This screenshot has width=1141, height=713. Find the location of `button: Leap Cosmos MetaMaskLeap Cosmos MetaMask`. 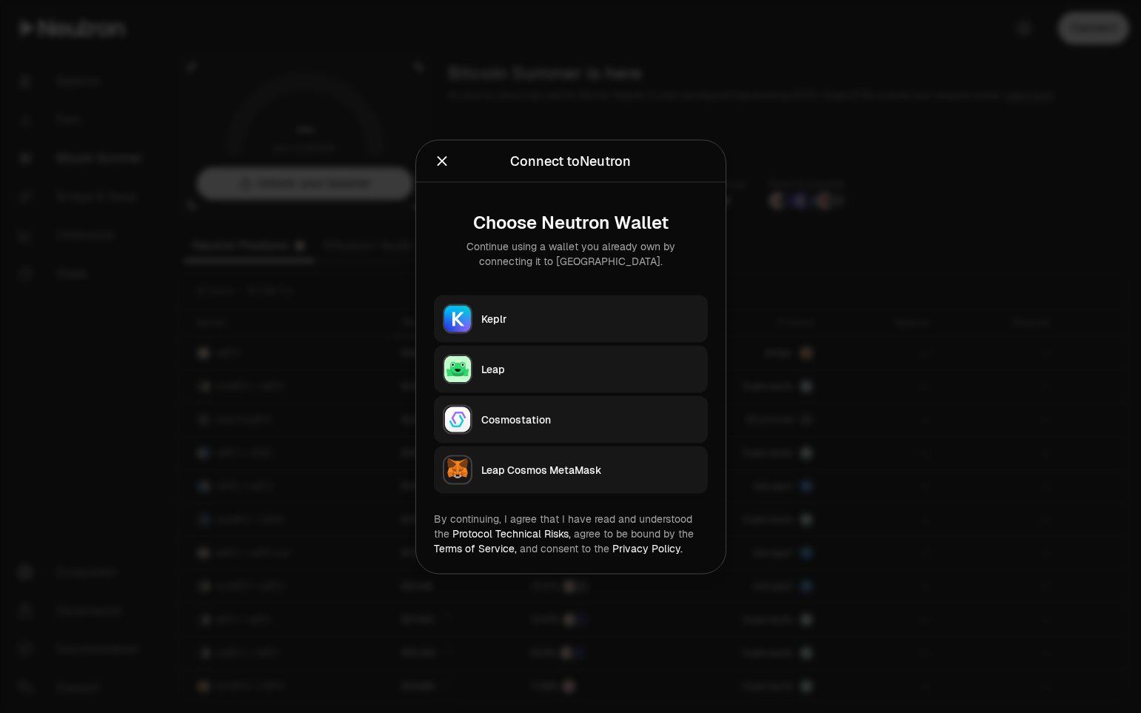

button: Leap Cosmos MetaMaskLeap Cosmos MetaMask is located at coordinates (571, 470).